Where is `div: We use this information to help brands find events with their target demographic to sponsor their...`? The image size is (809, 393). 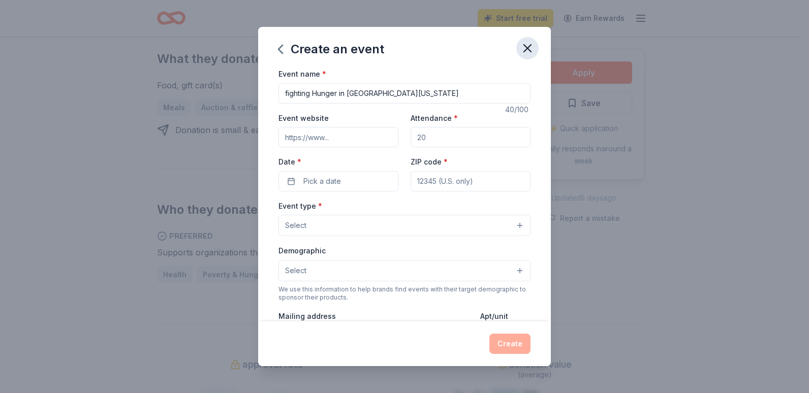
div: We use this information to help brands find events with their target demographic to sponsor their... is located at coordinates (405, 294).